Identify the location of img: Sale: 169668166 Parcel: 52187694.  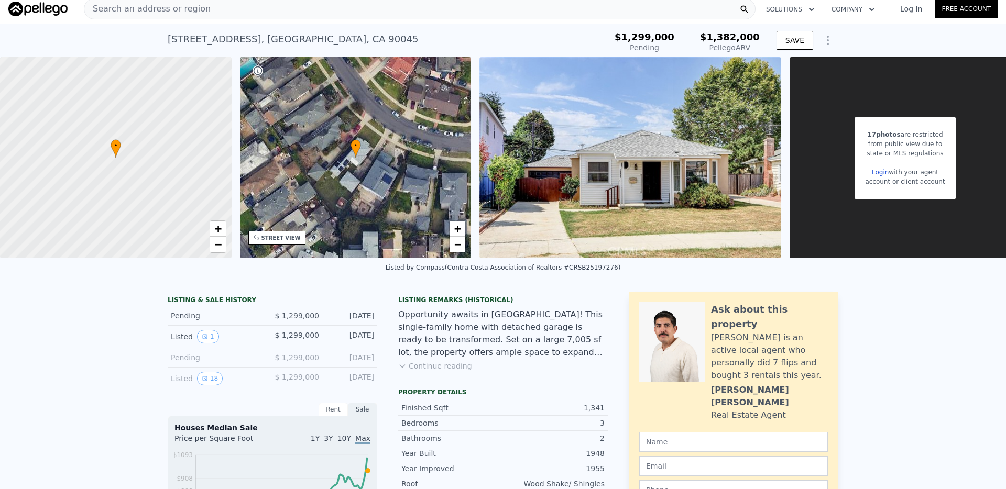
(630, 158).